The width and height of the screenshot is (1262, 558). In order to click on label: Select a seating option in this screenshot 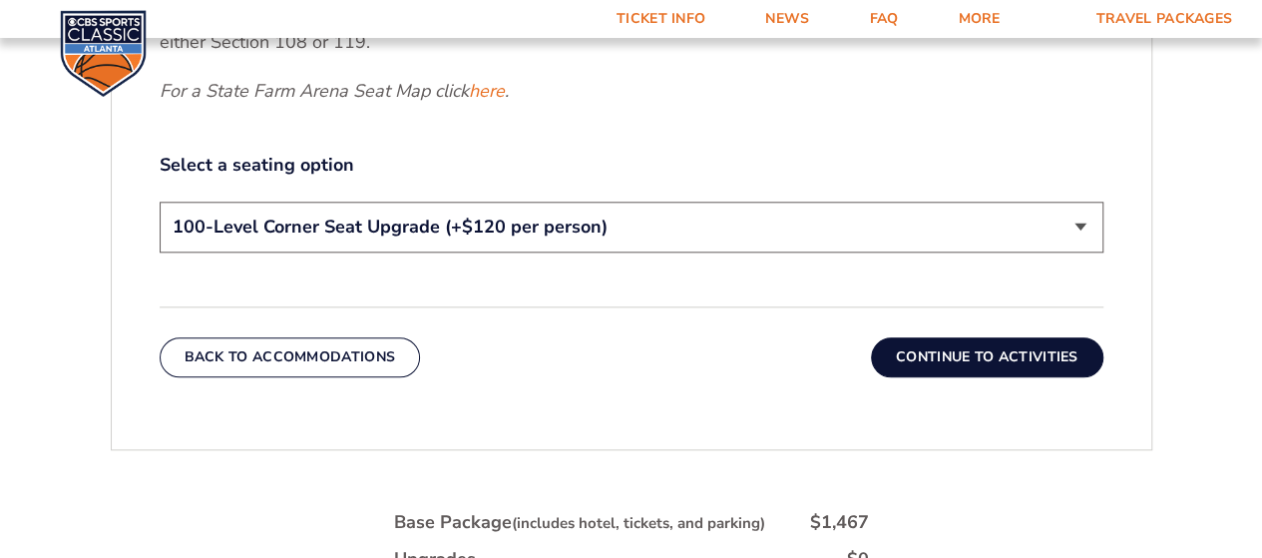, I will do `click(632, 165)`.